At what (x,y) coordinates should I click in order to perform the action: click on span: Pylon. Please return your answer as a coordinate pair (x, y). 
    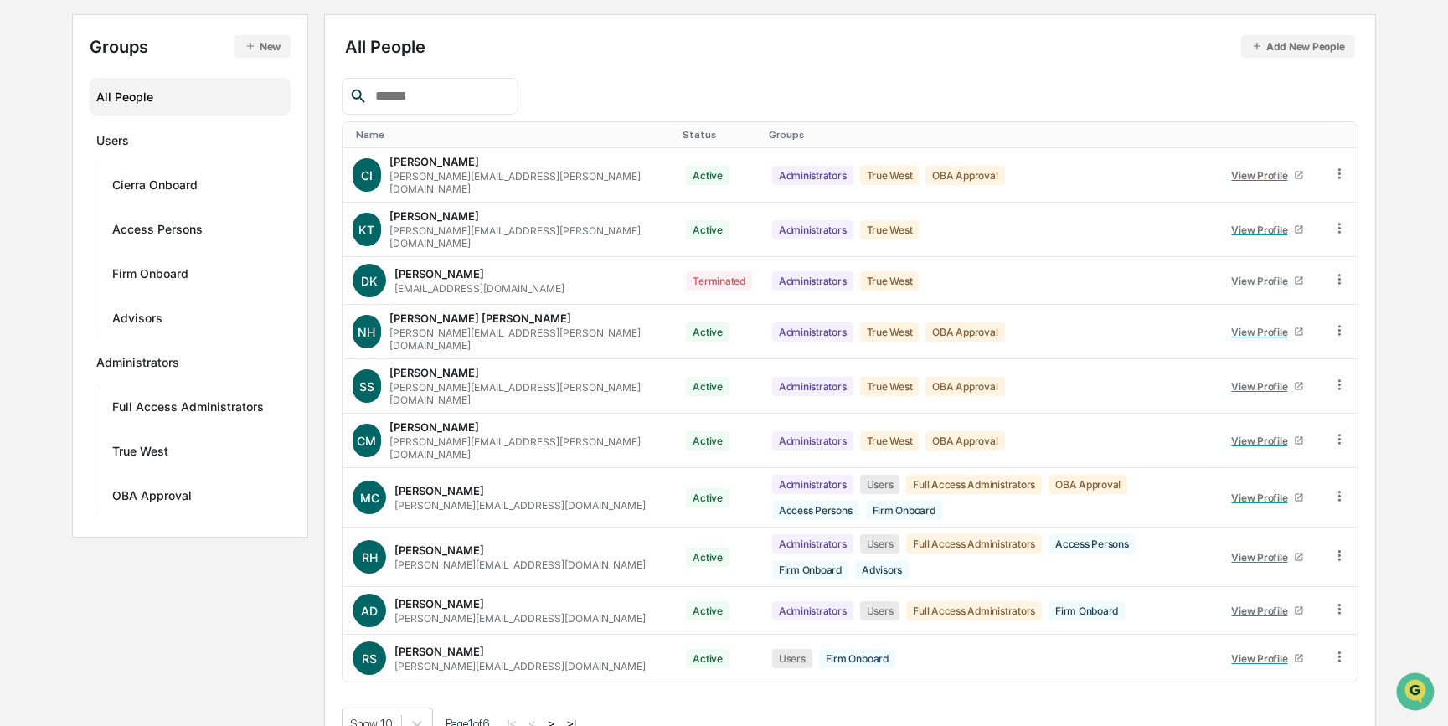
    Looking at the image, I should click on (184, 290).